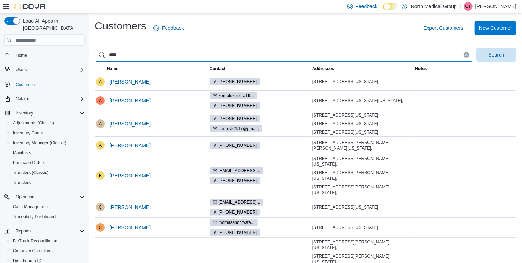 Image resolution: width=522 pixels, height=263 pixels. What do you see at coordinates (47, 133) in the screenshot?
I see `span: Inventory Count` at bounding box center [47, 133].